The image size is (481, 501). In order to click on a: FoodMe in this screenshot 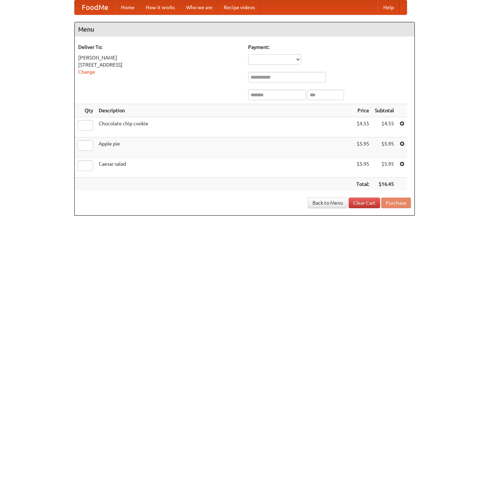, I will do `click(95, 7)`.